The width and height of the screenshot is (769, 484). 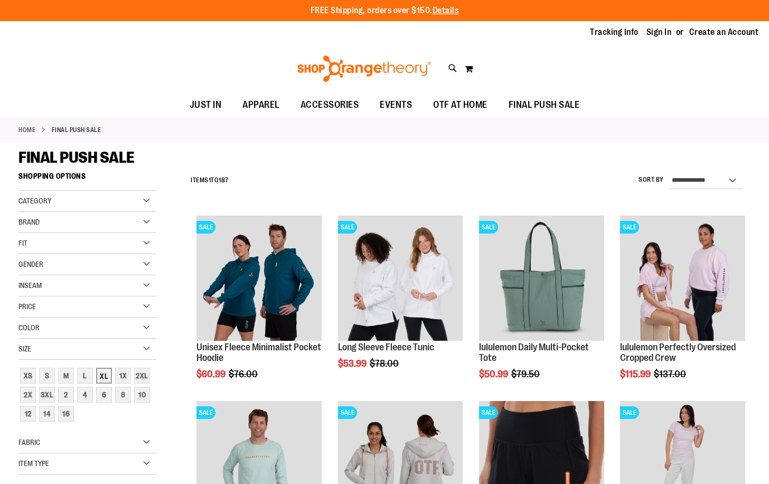 I want to click on div: 2XL, so click(x=142, y=376).